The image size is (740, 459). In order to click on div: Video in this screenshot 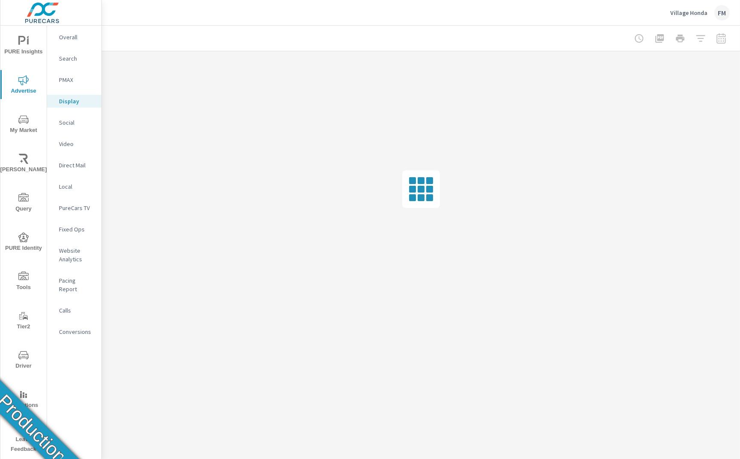, I will do `click(74, 144)`.